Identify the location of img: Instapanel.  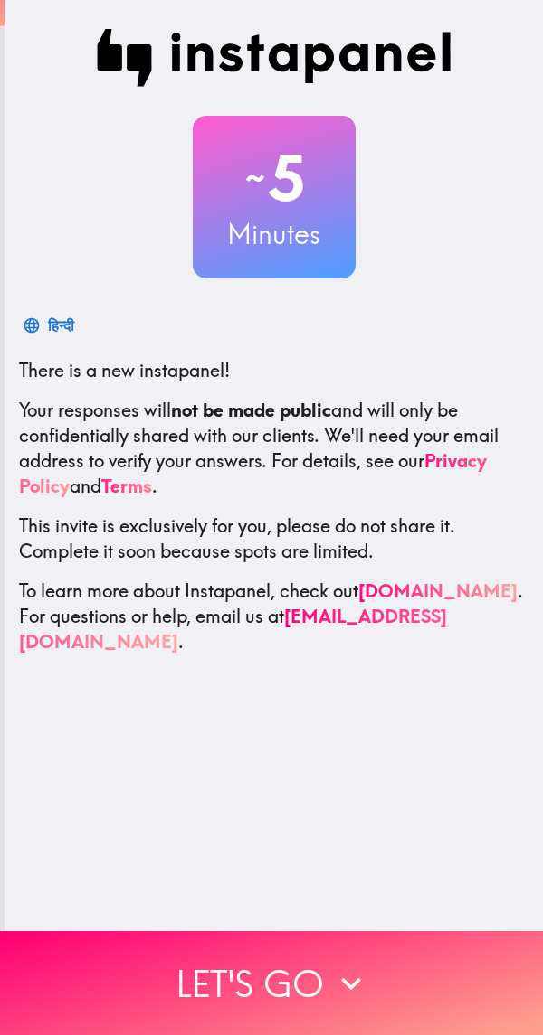
(274, 58).